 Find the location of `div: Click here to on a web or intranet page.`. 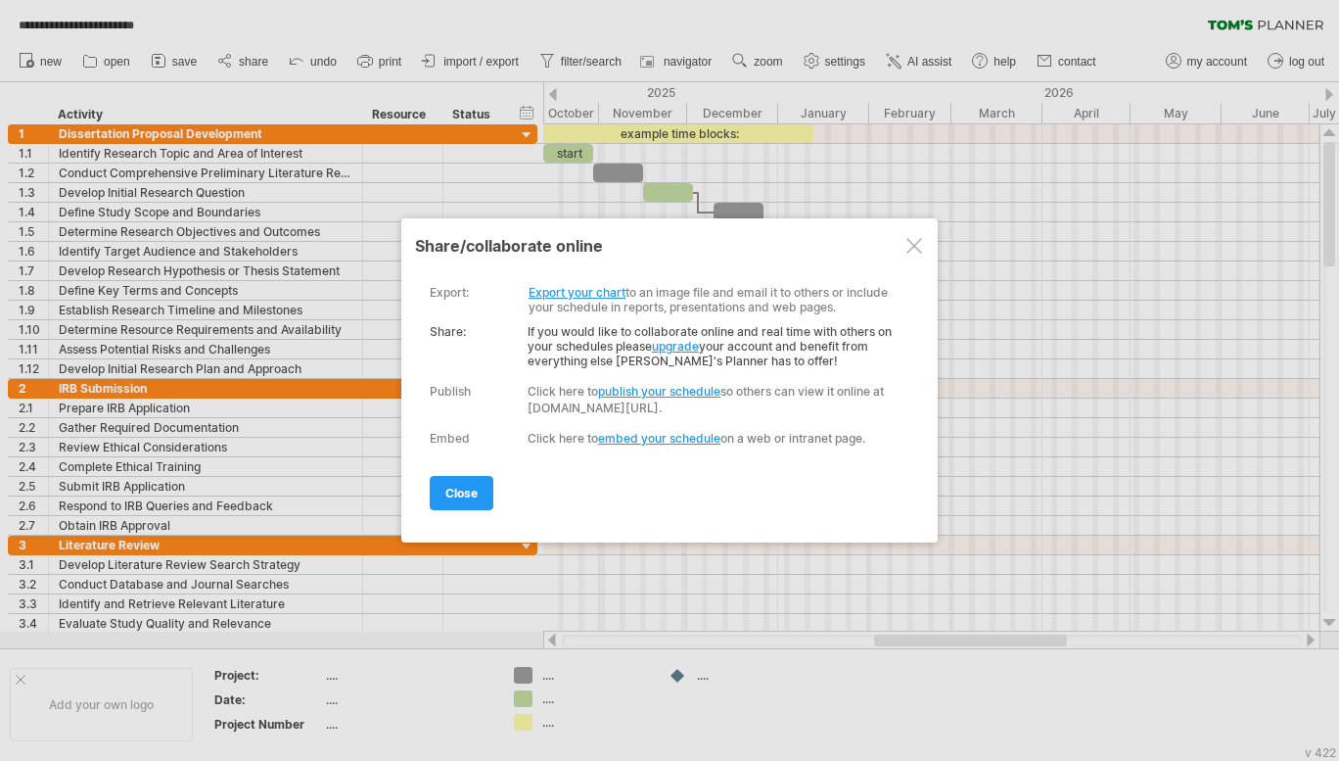

div: Click here to on a web or intranet page. is located at coordinates (714, 438).